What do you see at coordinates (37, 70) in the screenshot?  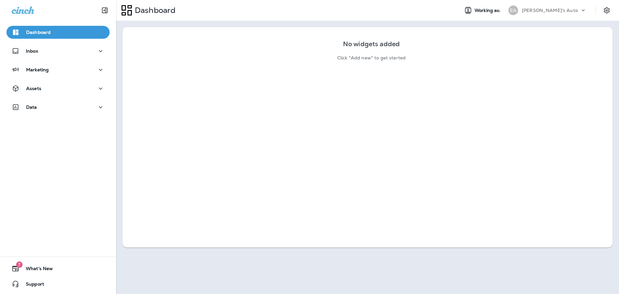 I see `p: Marketing` at bounding box center [37, 70].